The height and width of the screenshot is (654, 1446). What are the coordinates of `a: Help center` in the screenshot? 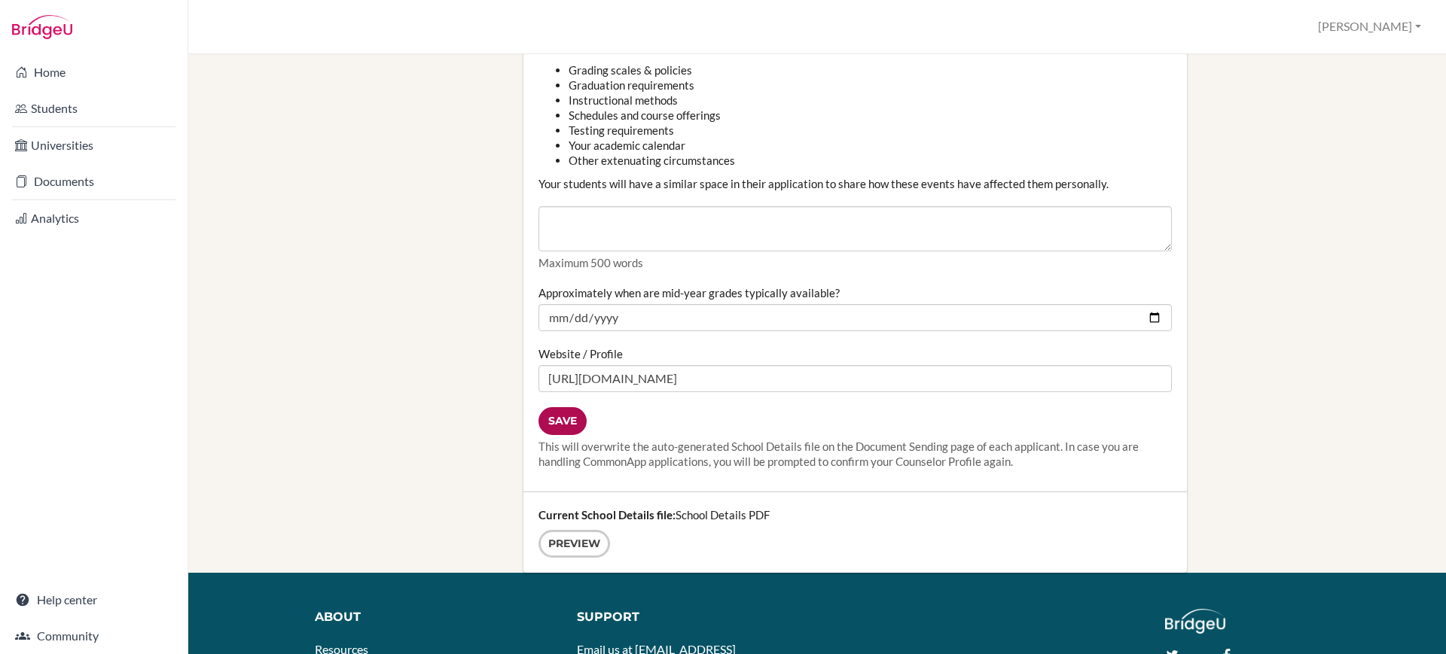 It's located at (93, 600).